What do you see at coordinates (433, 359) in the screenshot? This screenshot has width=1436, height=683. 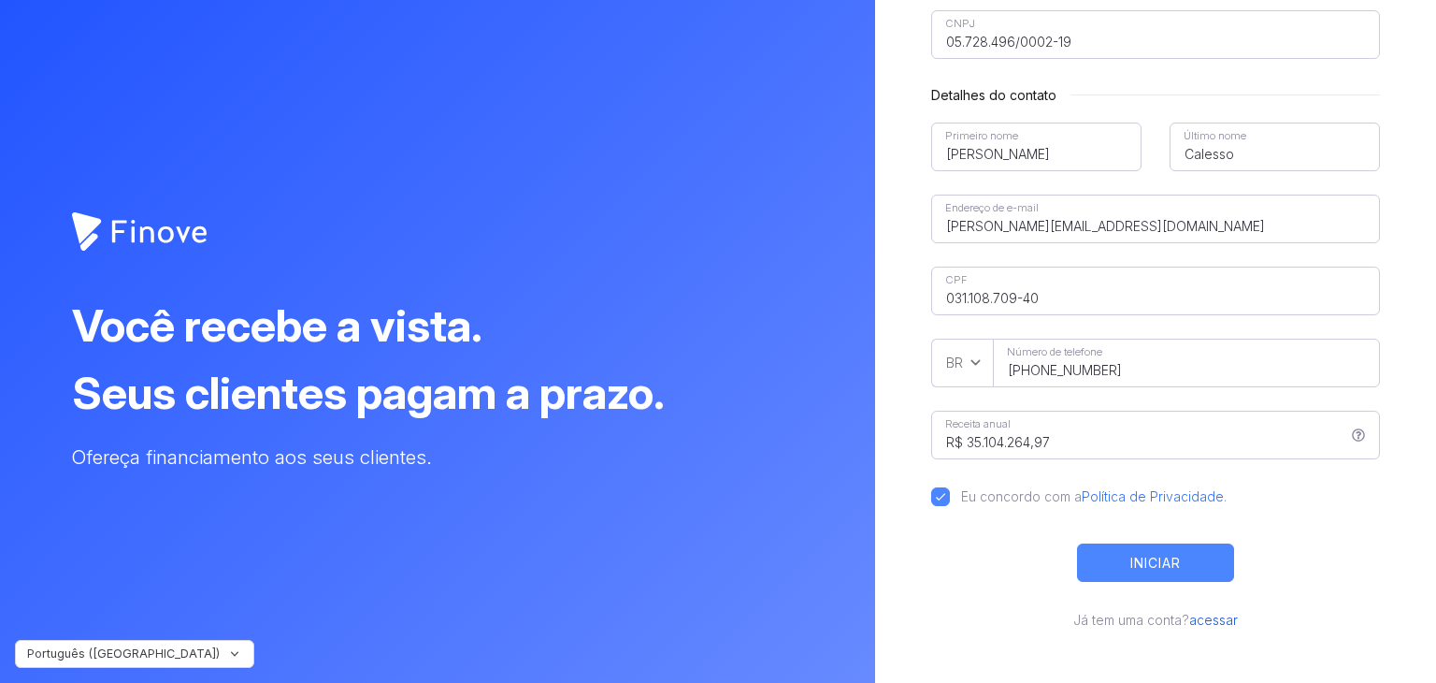 I see `div: Você recebe a vista. Seus clientes pagam a prazo.` at bounding box center [433, 359].